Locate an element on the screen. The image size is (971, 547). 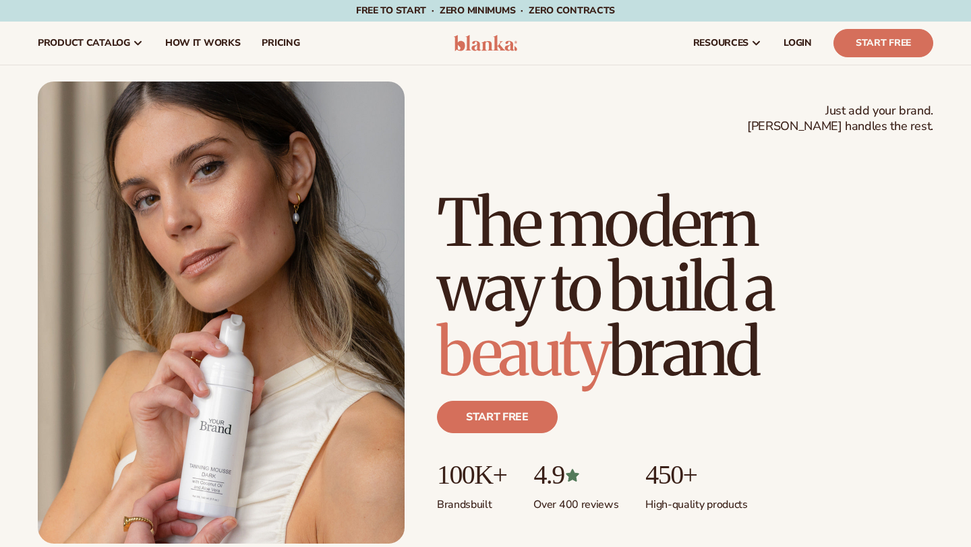
a: resources is located at coordinates (727, 43).